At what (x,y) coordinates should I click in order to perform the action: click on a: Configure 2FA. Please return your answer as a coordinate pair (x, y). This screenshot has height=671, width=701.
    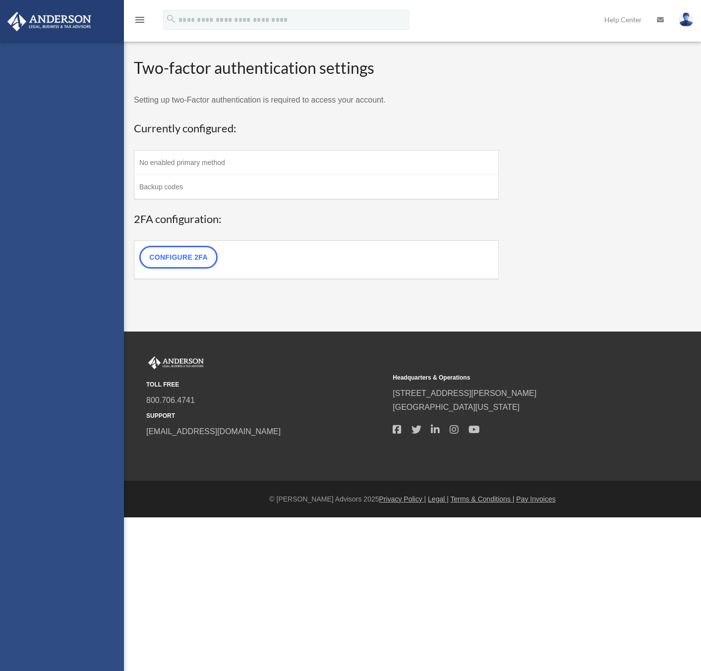
    Looking at the image, I should click on (178, 257).